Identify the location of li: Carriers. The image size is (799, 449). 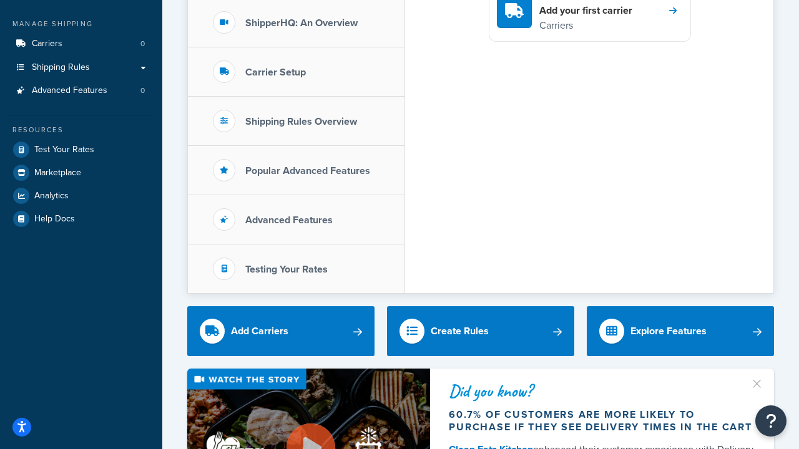
(81, 44).